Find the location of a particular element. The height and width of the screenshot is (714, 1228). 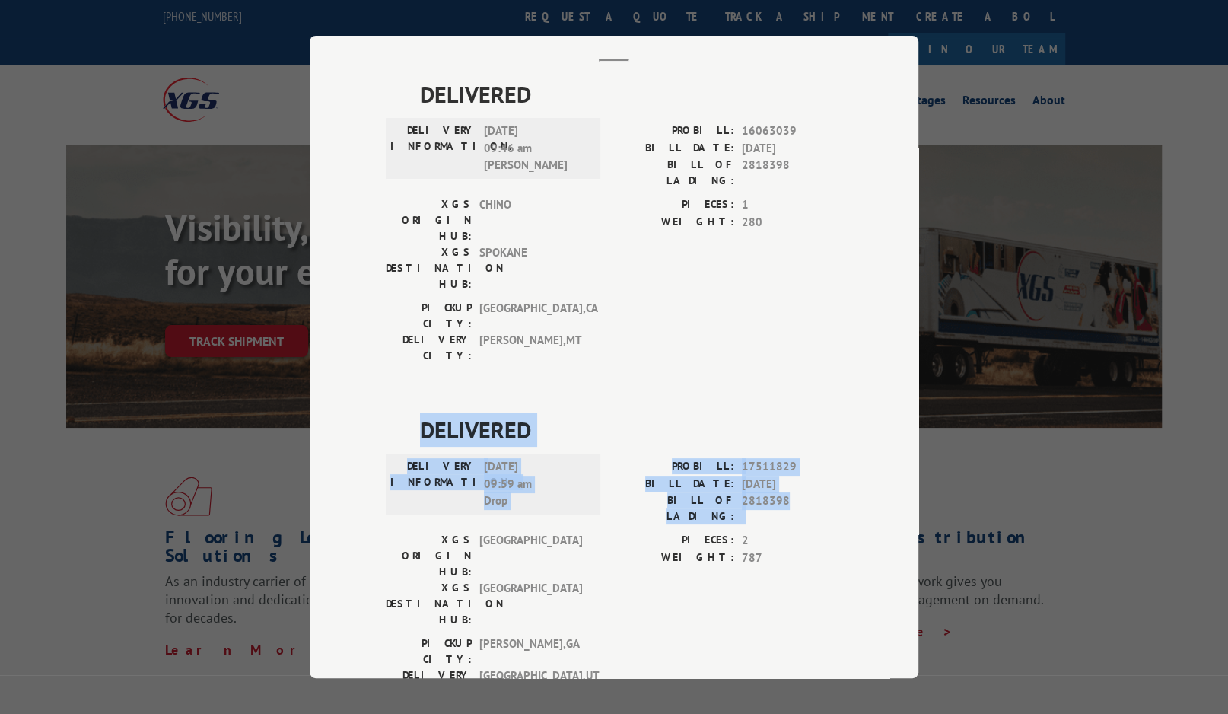

span: SPOKANE is located at coordinates (530, 268).